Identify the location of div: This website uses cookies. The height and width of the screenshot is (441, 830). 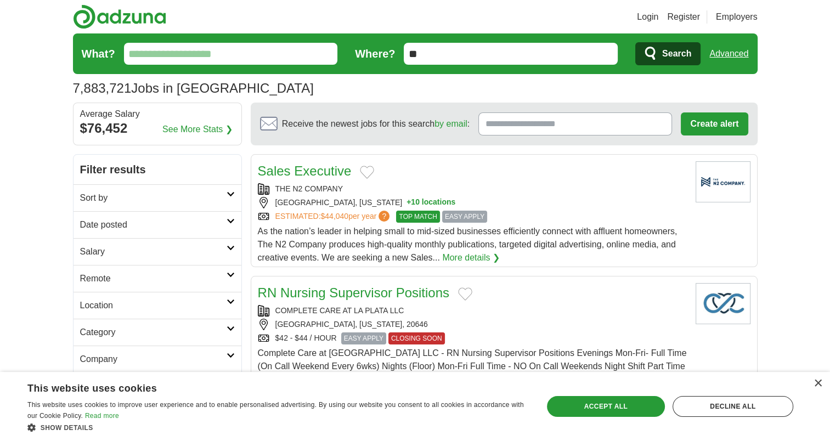
(264, 387).